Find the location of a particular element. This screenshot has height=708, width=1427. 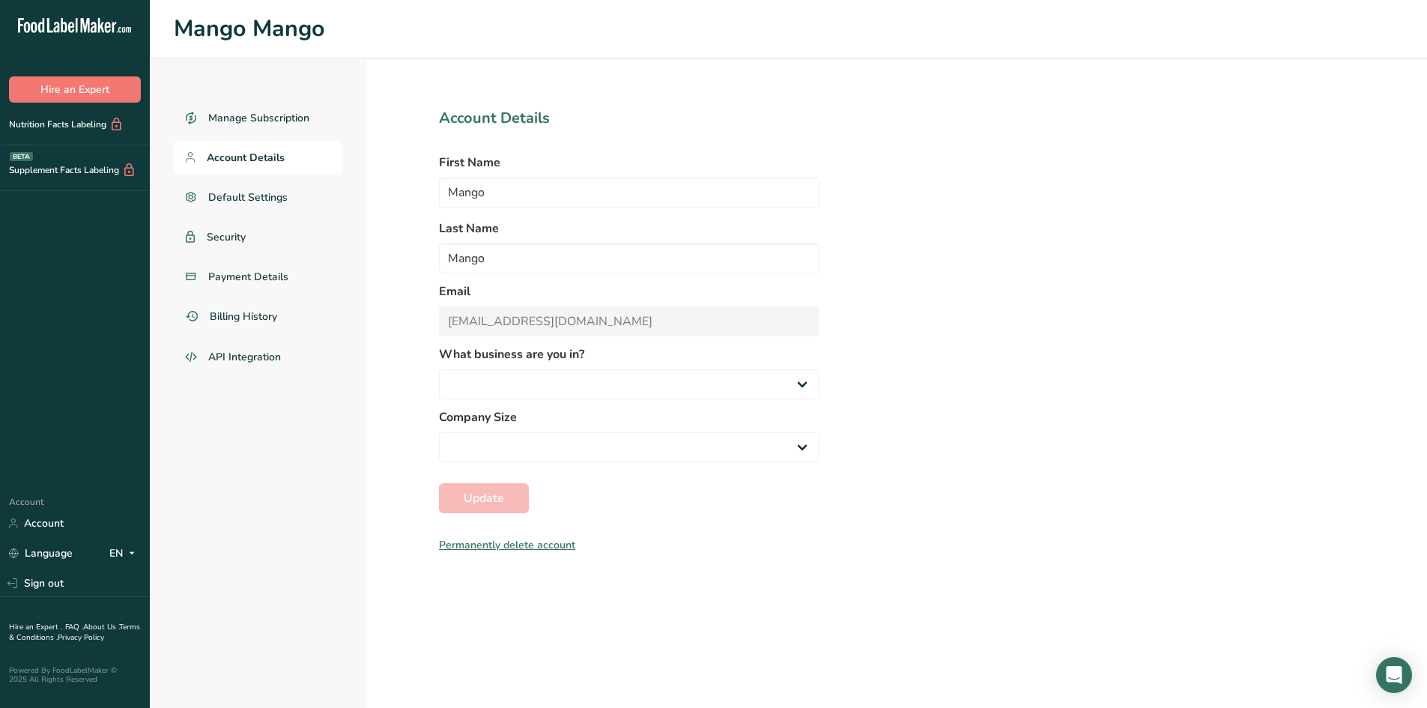

label: First Name is located at coordinates (629, 163).